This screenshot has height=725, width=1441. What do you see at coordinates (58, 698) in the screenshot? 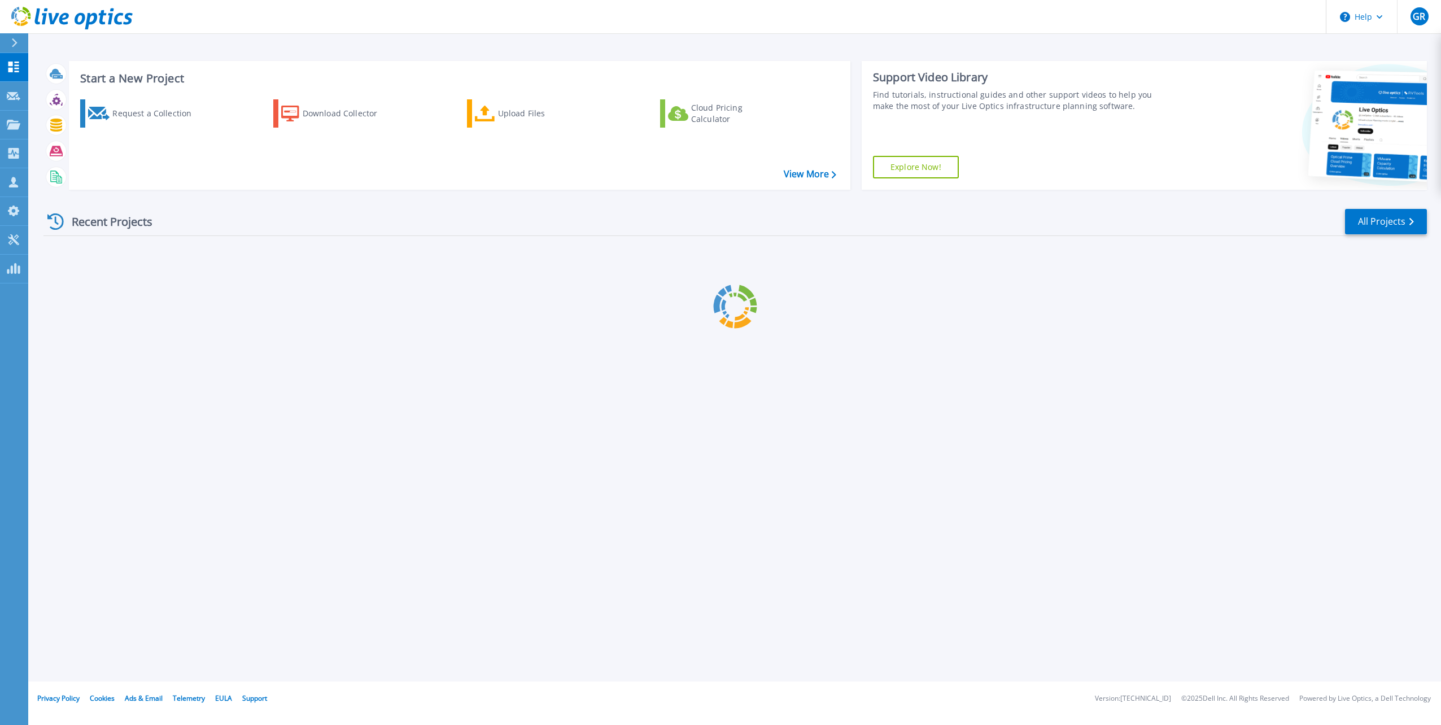
I see `a: Privacy Policy` at bounding box center [58, 698].